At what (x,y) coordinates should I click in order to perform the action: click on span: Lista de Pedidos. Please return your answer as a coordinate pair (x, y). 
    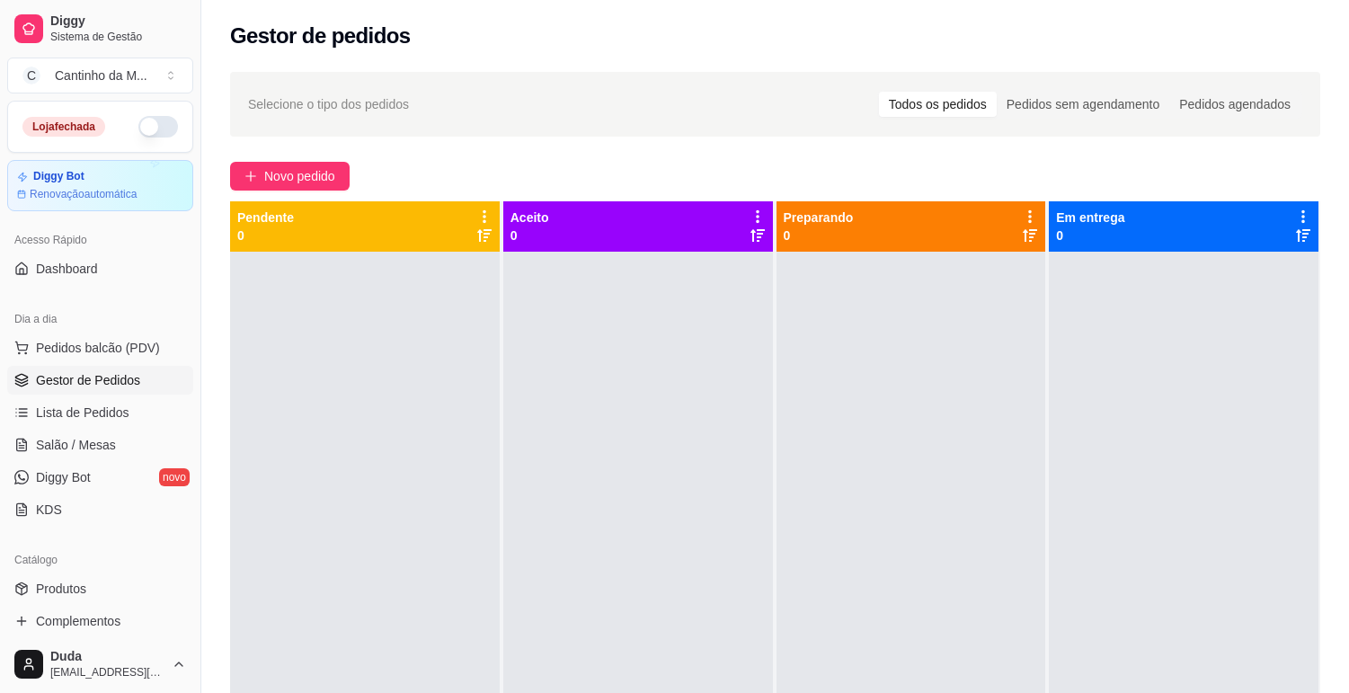
    Looking at the image, I should click on (83, 412).